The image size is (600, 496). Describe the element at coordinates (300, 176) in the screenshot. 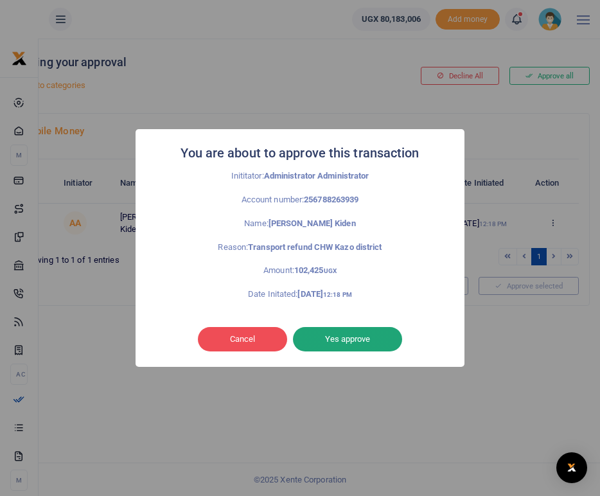

I see `p: Inititator:` at that location.